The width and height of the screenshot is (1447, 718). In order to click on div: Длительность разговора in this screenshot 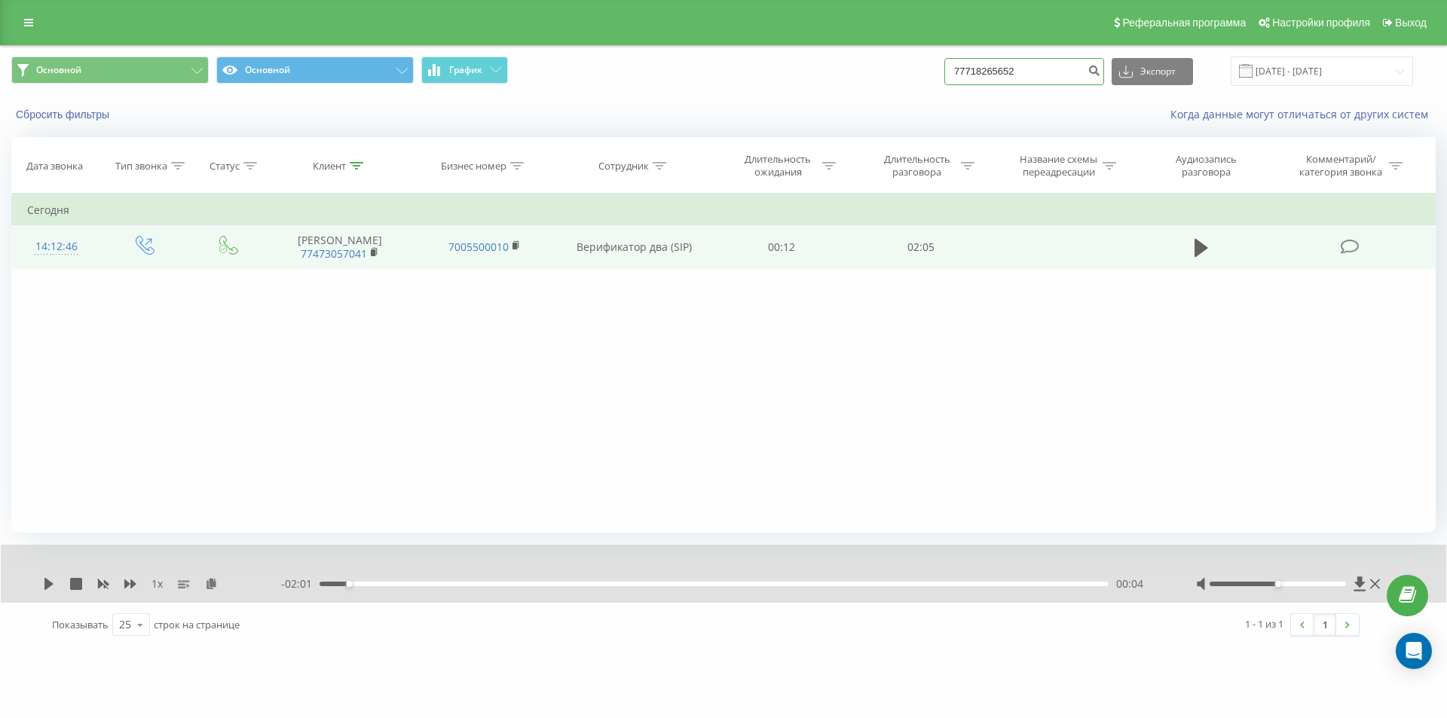, I will do `click(916, 166)`.